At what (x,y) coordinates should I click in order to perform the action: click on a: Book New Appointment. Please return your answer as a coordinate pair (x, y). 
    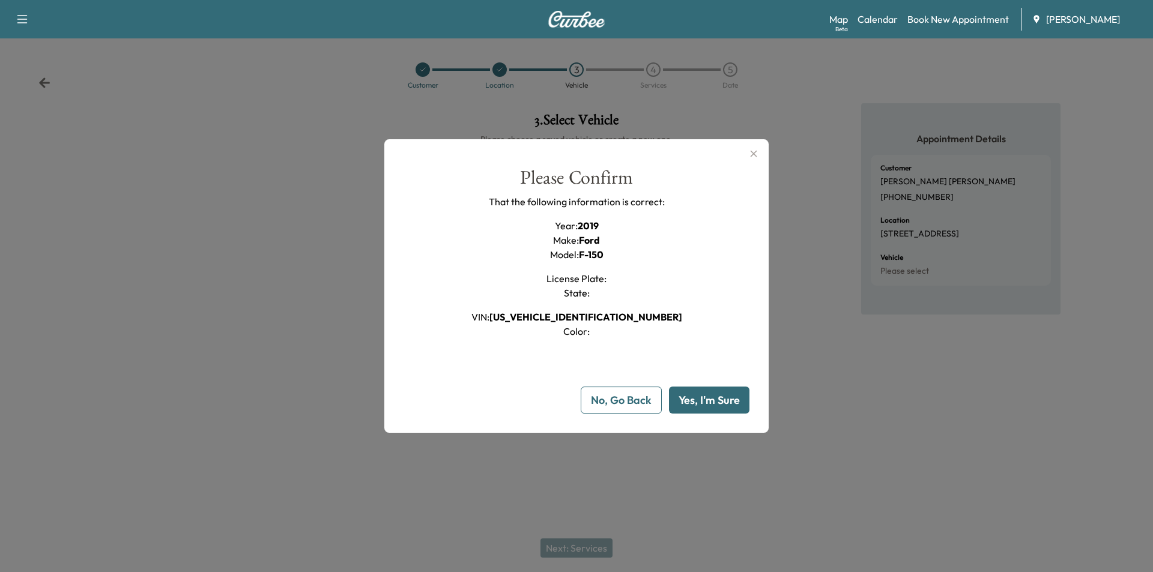
    Looking at the image, I should click on (958, 19).